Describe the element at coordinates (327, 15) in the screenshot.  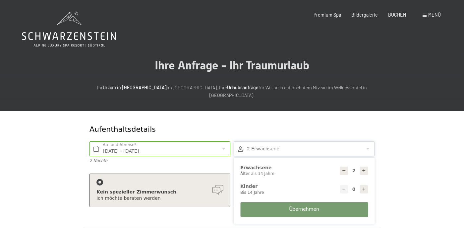
I see `span: Premium Spa` at that location.